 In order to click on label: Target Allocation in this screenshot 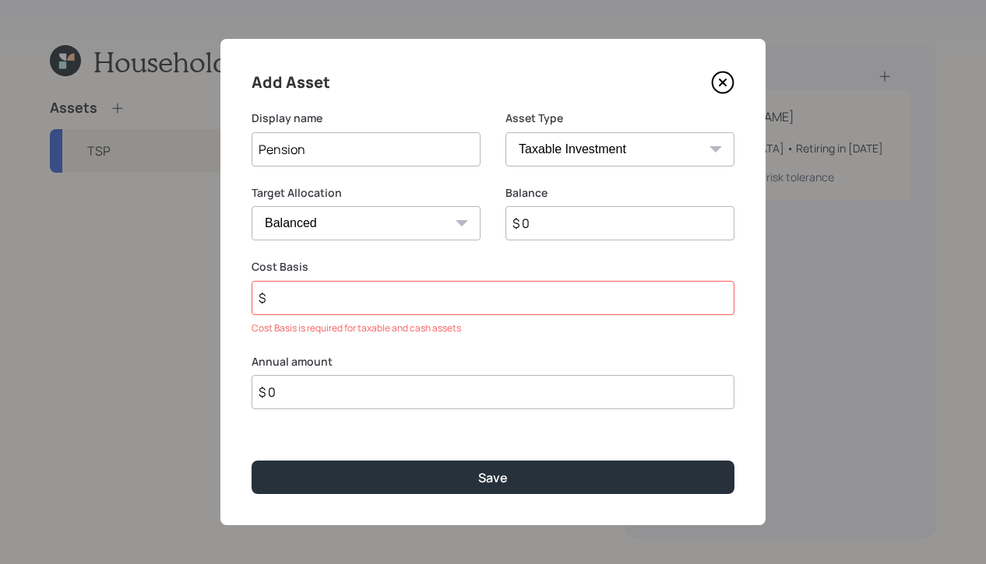, I will do `click(366, 193)`.